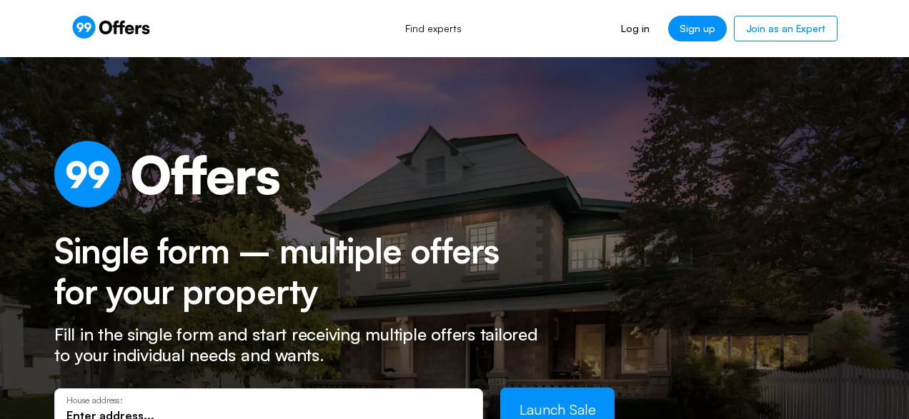 This screenshot has height=419, width=909. Describe the element at coordinates (697, 29) in the screenshot. I see `a: Sign up` at that location.